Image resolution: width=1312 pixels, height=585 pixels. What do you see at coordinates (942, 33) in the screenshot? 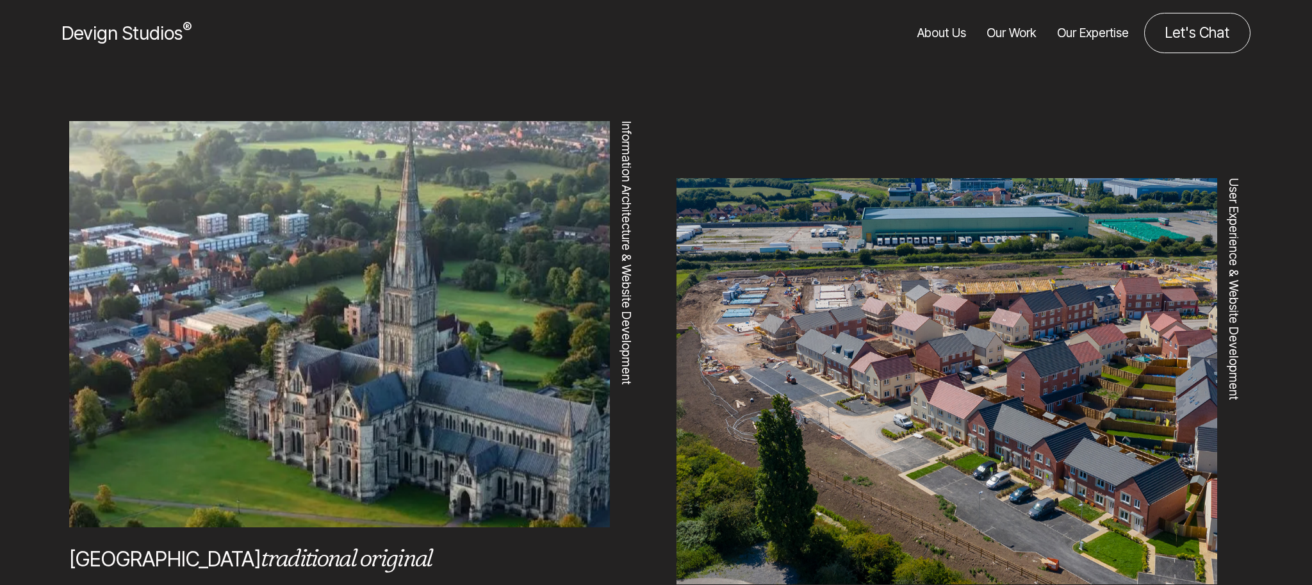
I see `a: About Us` at bounding box center [942, 33].